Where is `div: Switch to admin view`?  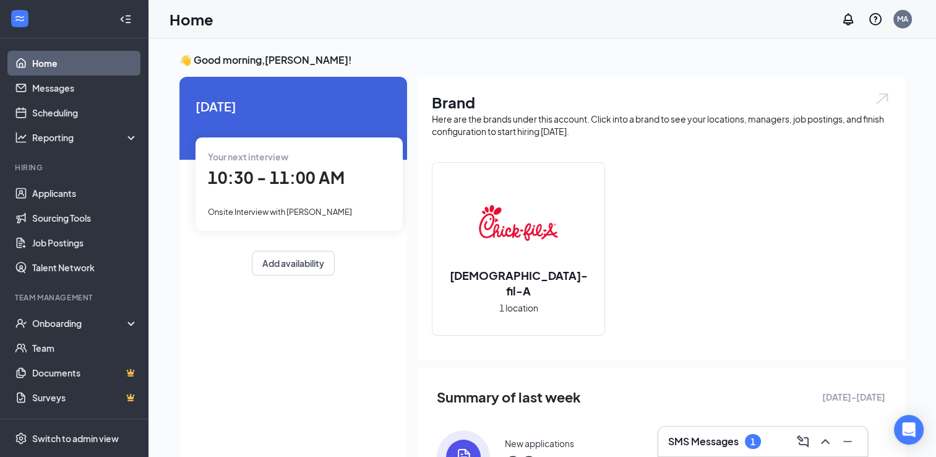
div: Switch to admin view is located at coordinates (75, 438).